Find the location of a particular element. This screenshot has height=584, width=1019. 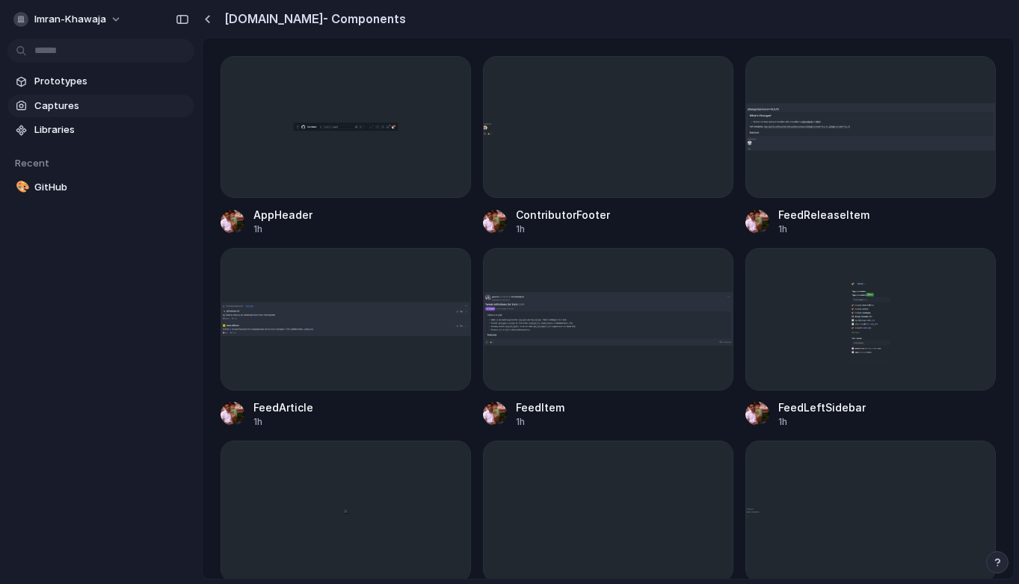

button: imran-khawaja is located at coordinates (68, 19).